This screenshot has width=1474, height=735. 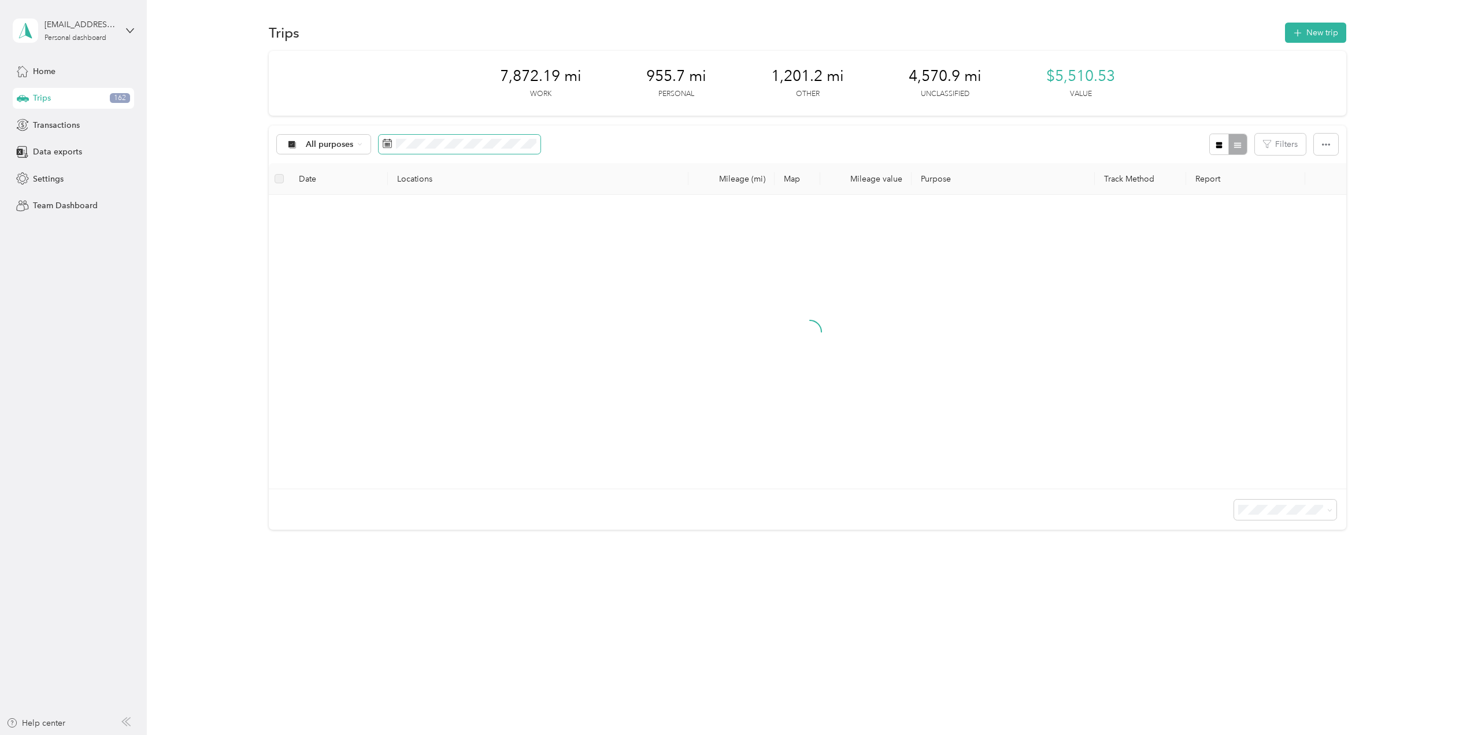 I want to click on th: Date, so click(x=339, y=179).